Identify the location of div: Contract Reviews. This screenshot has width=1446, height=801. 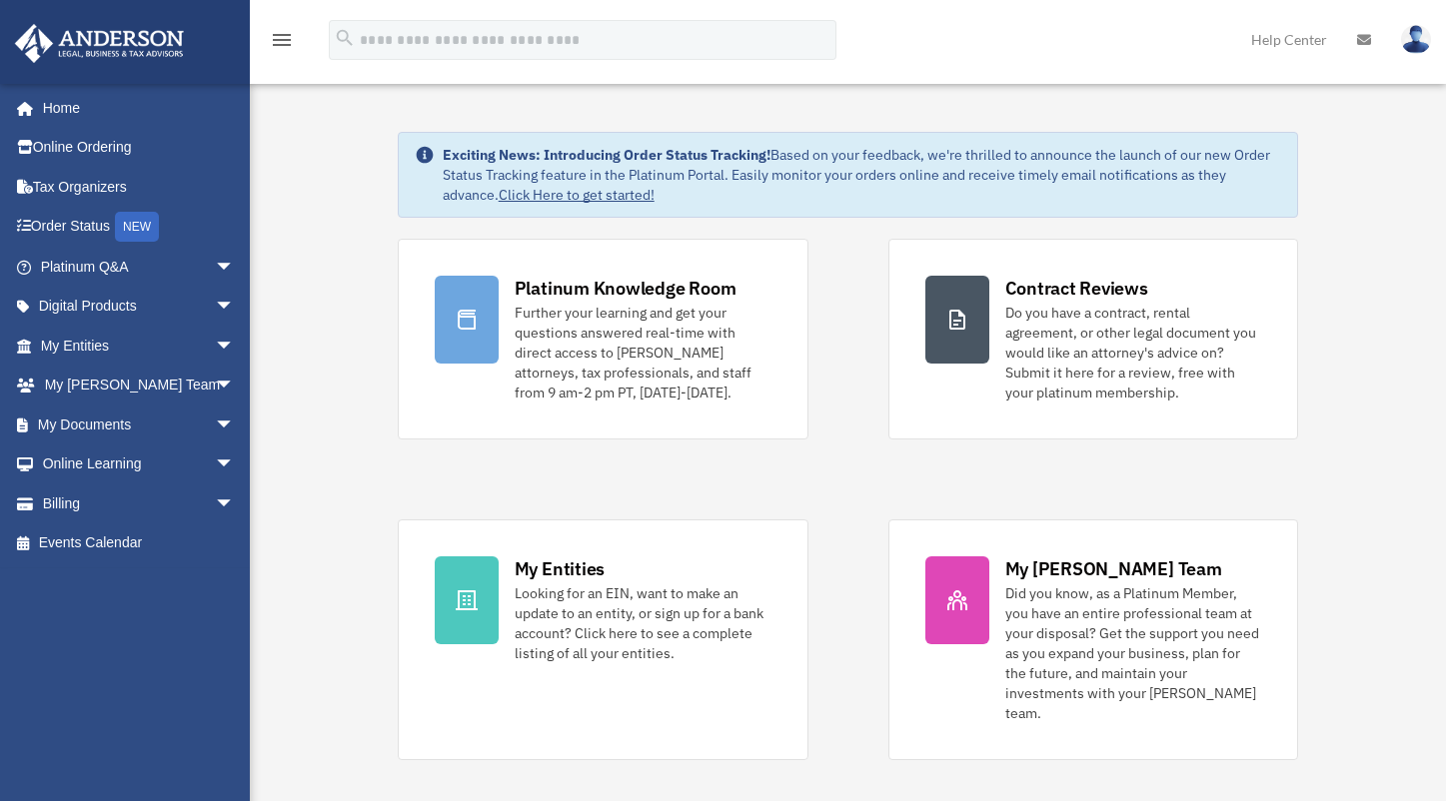
(1076, 288).